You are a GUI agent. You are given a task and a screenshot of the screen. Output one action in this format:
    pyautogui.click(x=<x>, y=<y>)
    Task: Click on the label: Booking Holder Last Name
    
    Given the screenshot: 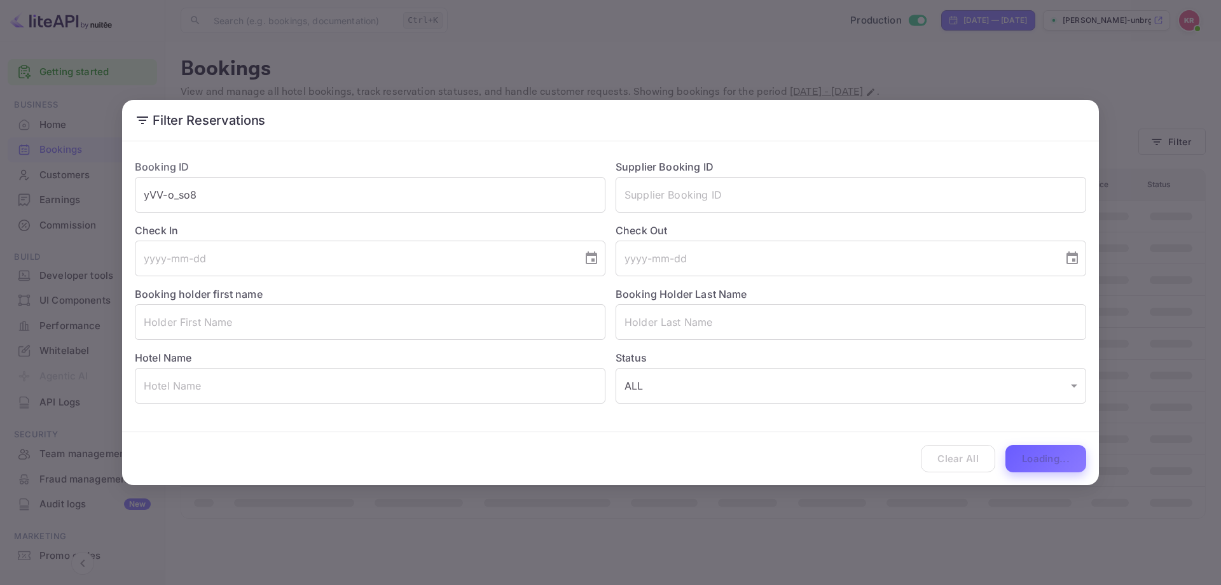 What is the action you would take?
    pyautogui.click(x=681, y=294)
    